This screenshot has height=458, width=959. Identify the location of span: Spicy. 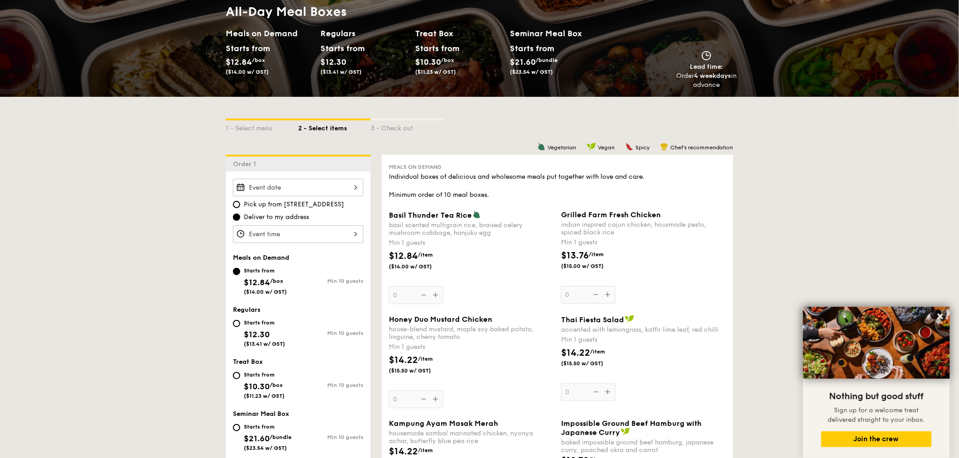
(642, 148).